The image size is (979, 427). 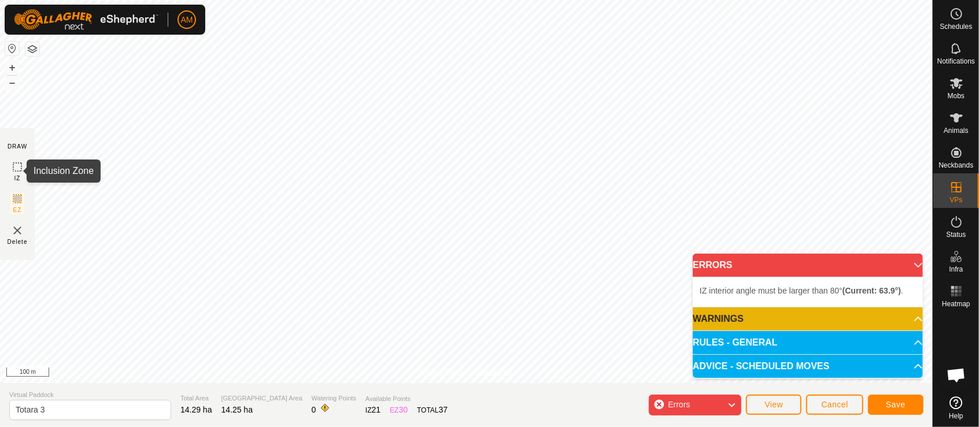 What do you see at coordinates (956, 408) in the screenshot?
I see `a: Help` at bounding box center [956, 408].